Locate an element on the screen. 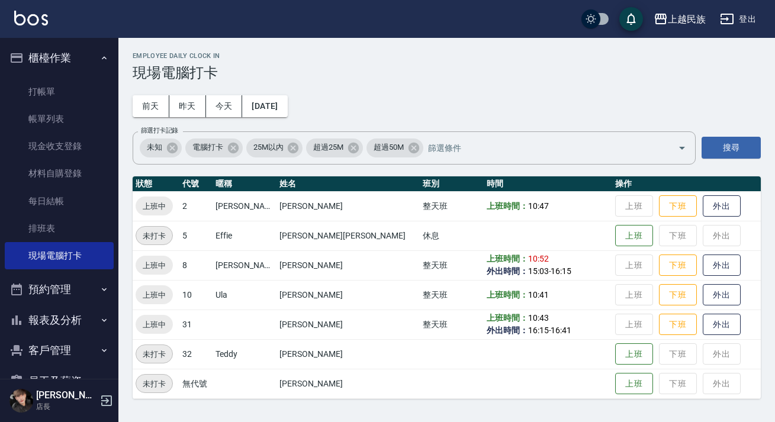 The width and height of the screenshot is (775, 422). div: 電腦打卡 is located at coordinates (214, 148).